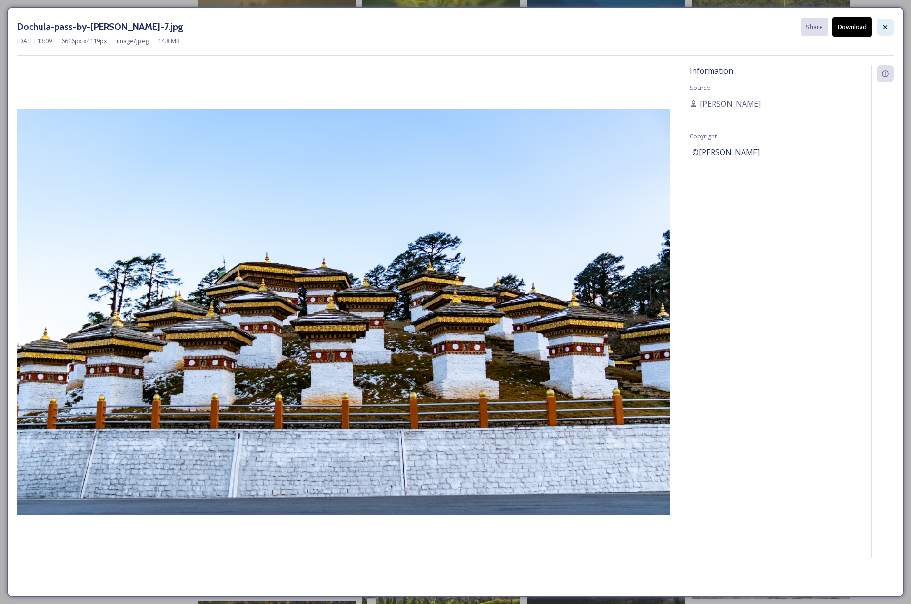 The height and width of the screenshot is (604, 911). I want to click on span: image/jpeg, so click(132, 41).